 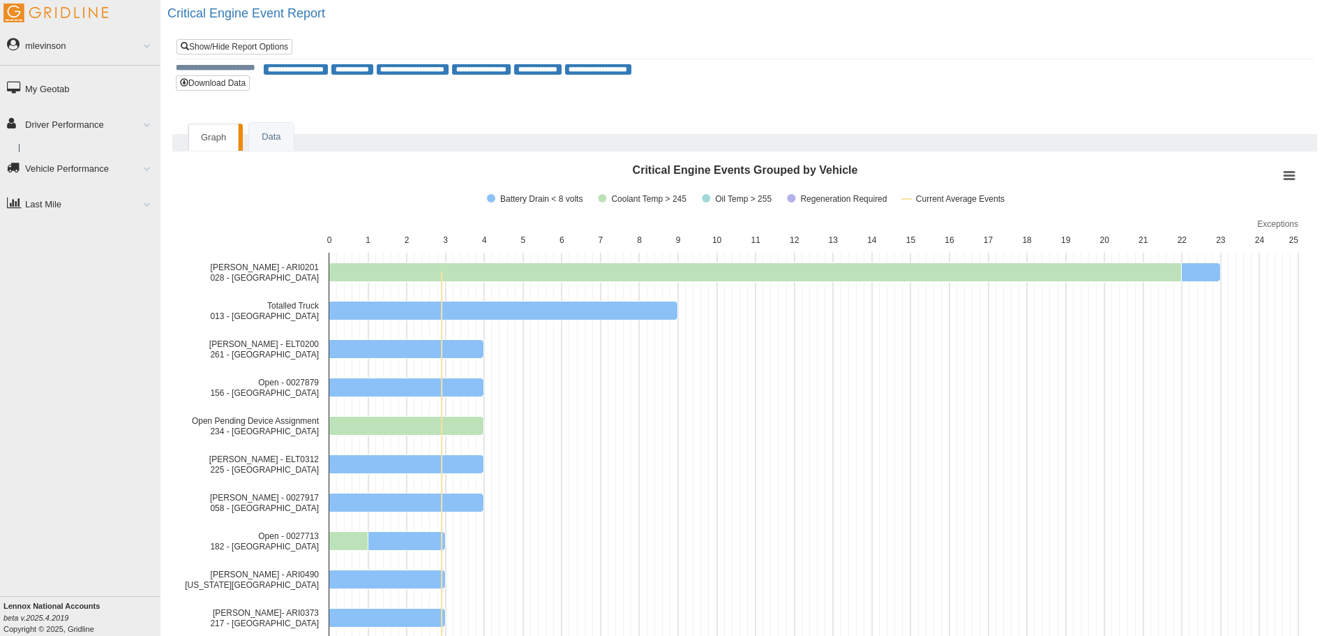 I want to click on text: 16, so click(x=950, y=240).